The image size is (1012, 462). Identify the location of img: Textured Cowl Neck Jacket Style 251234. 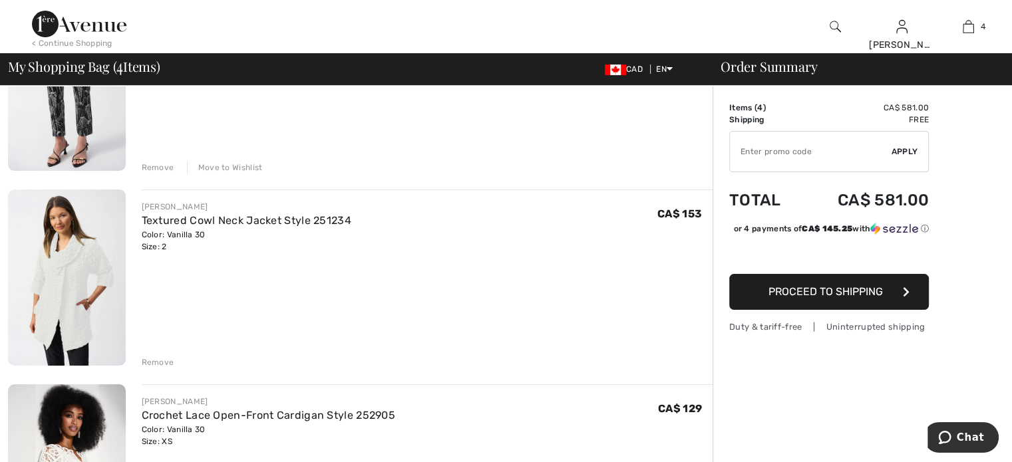
(67, 277).